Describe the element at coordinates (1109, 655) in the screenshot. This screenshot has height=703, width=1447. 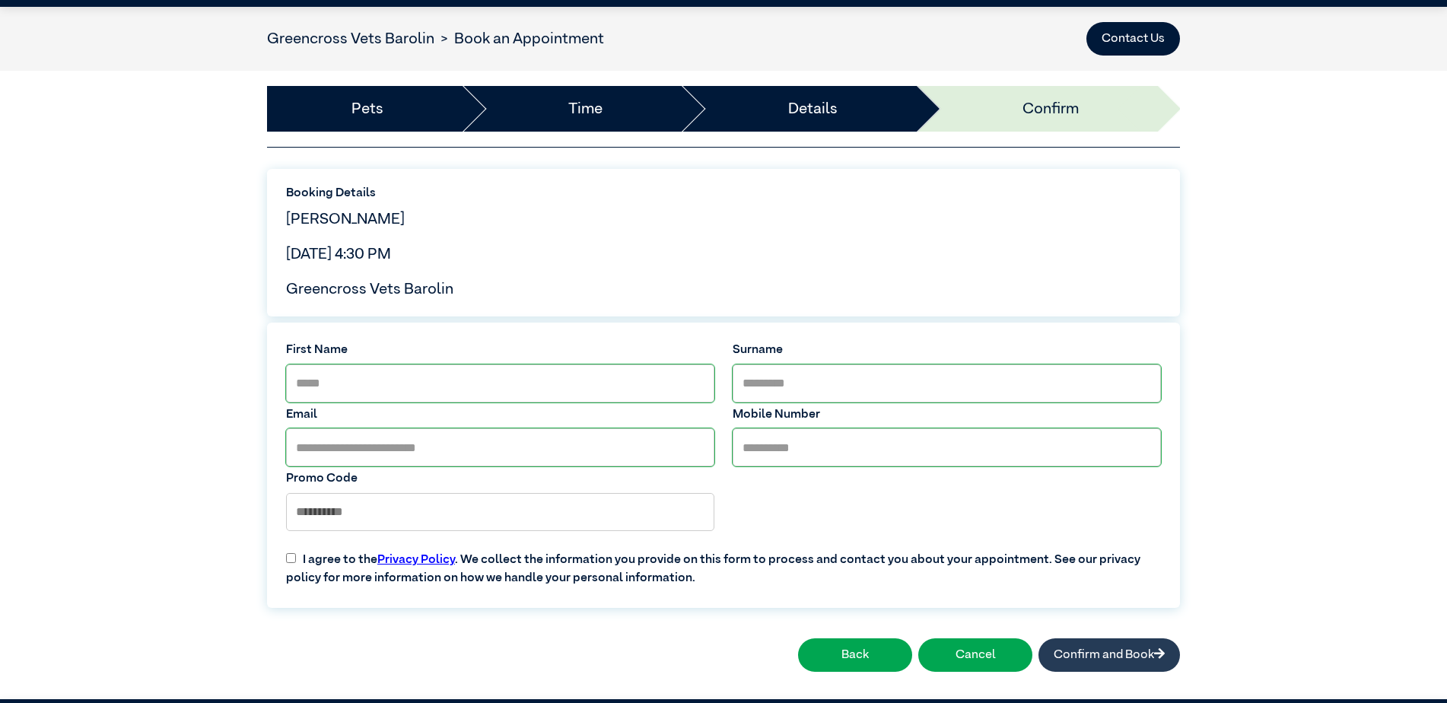
I see `button: Confirm and Book` at that location.